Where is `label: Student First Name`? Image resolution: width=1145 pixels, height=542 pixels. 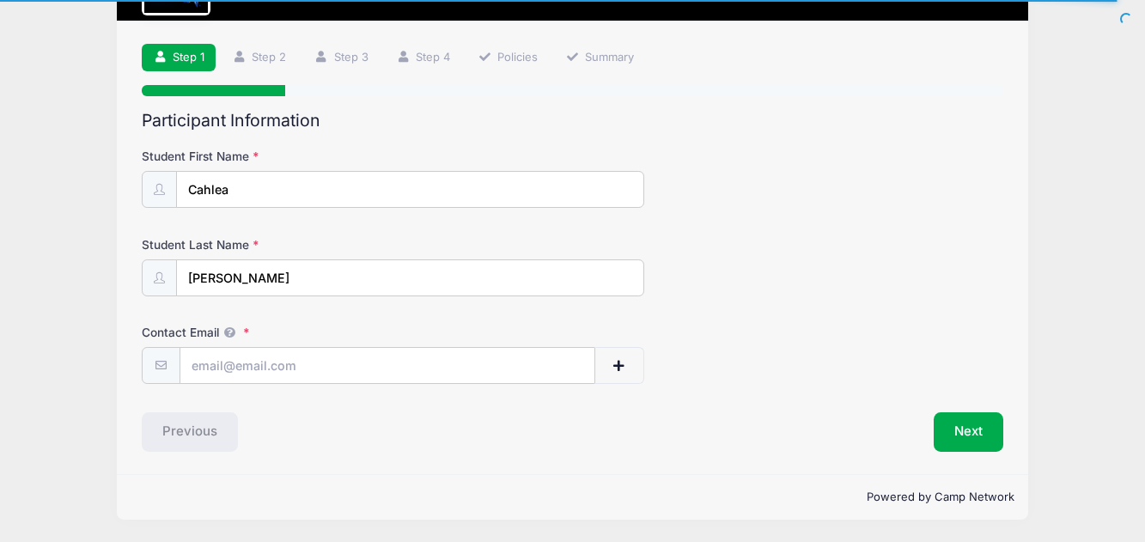 label: Student First Name is located at coordinates (285, 156).